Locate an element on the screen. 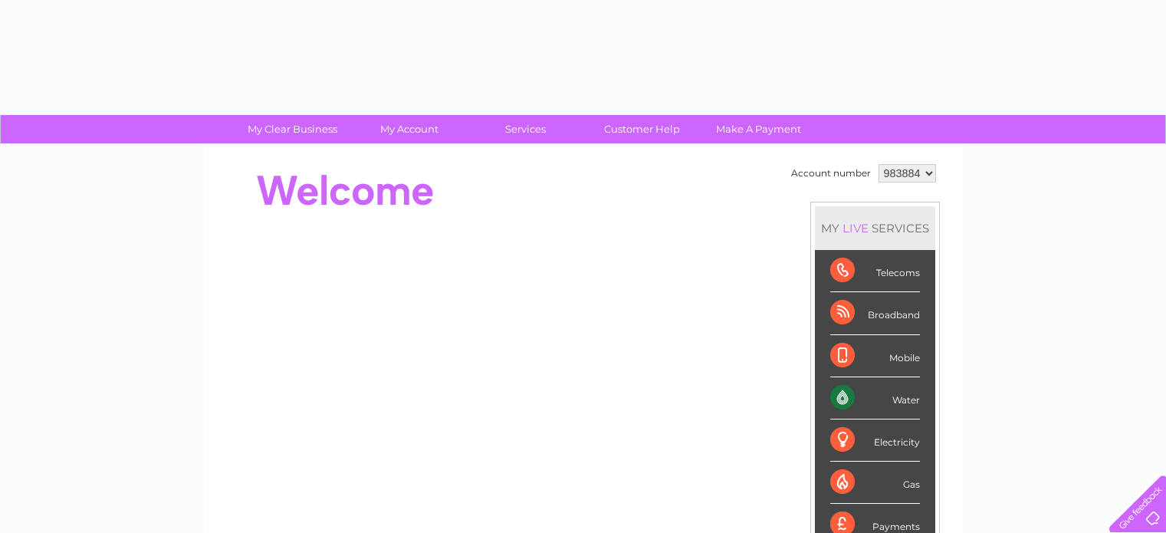 This screenshot has height=533, width=1166. div: Broadband is located at coordinates (875, 313).